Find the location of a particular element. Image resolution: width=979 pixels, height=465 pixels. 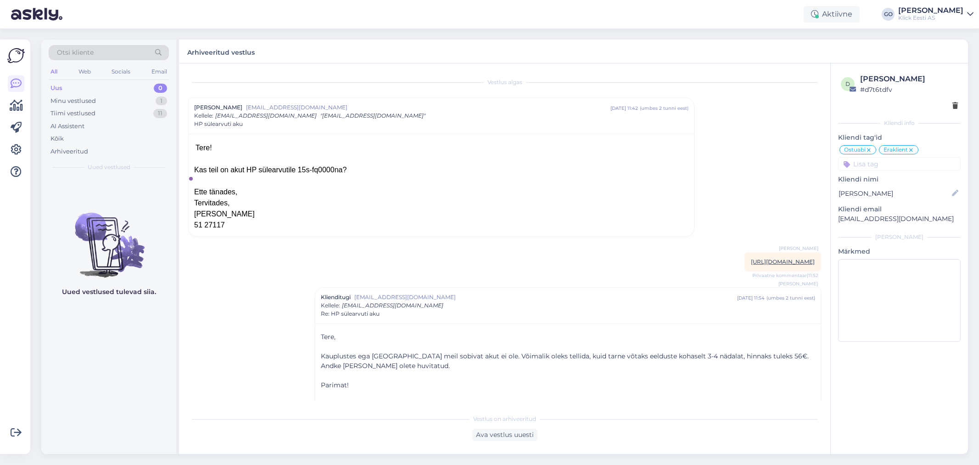

p: Kliendi nimi is located at coordinates (899, 179).